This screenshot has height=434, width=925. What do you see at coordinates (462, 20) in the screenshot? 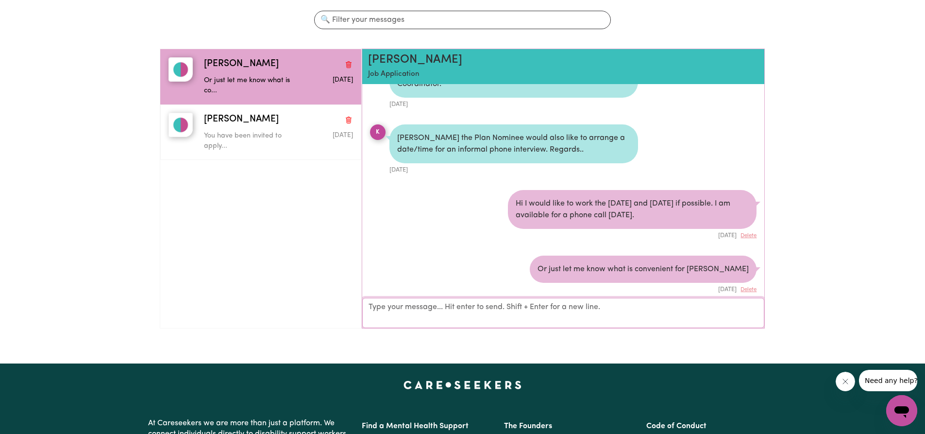
I see `input: 🔍 Filter your messages` at bounding box center [462, 20].